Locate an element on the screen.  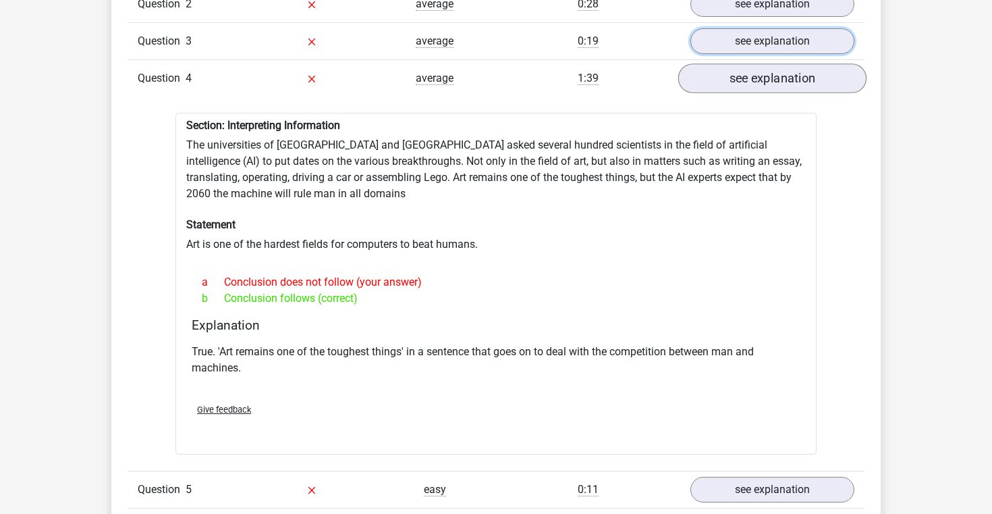
span: 3 is located at coordinates (188, 40).